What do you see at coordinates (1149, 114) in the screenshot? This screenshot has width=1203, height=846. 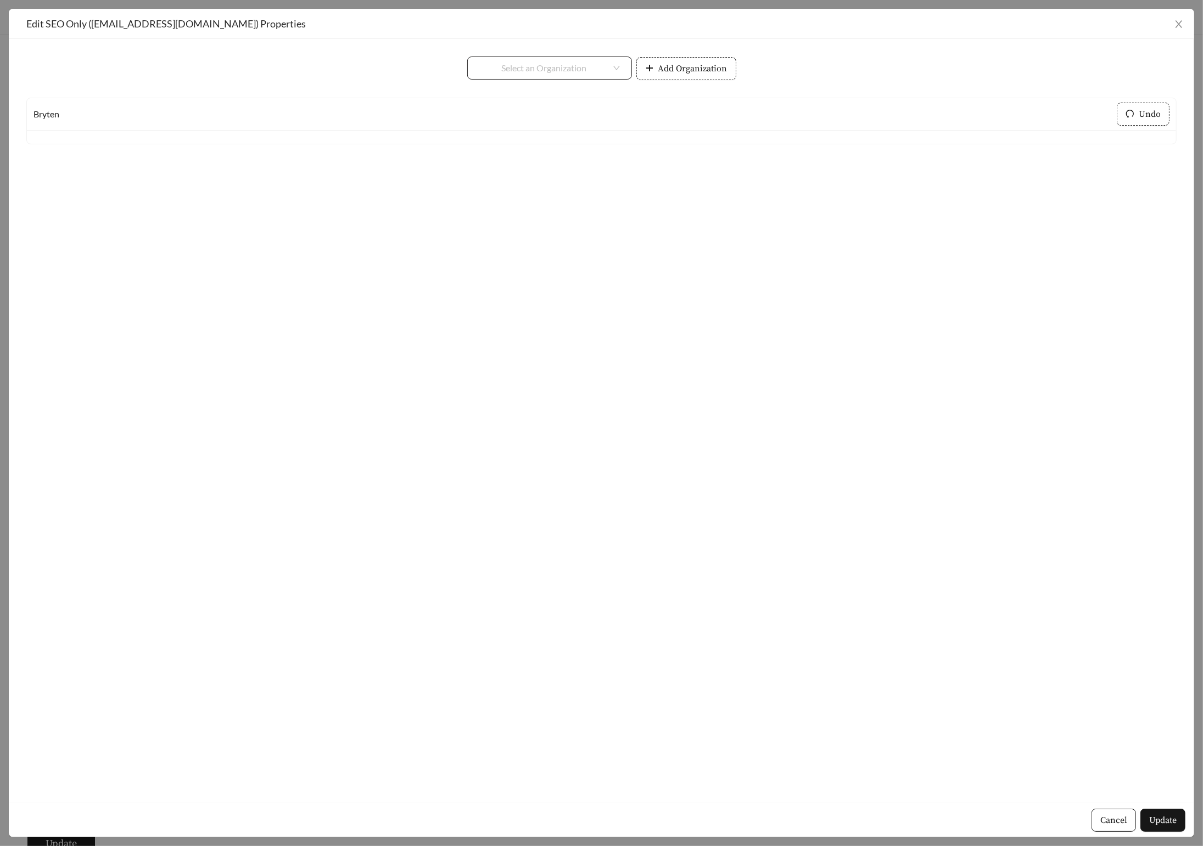 I see `span: Undo` at bounding box center [1149, 114].